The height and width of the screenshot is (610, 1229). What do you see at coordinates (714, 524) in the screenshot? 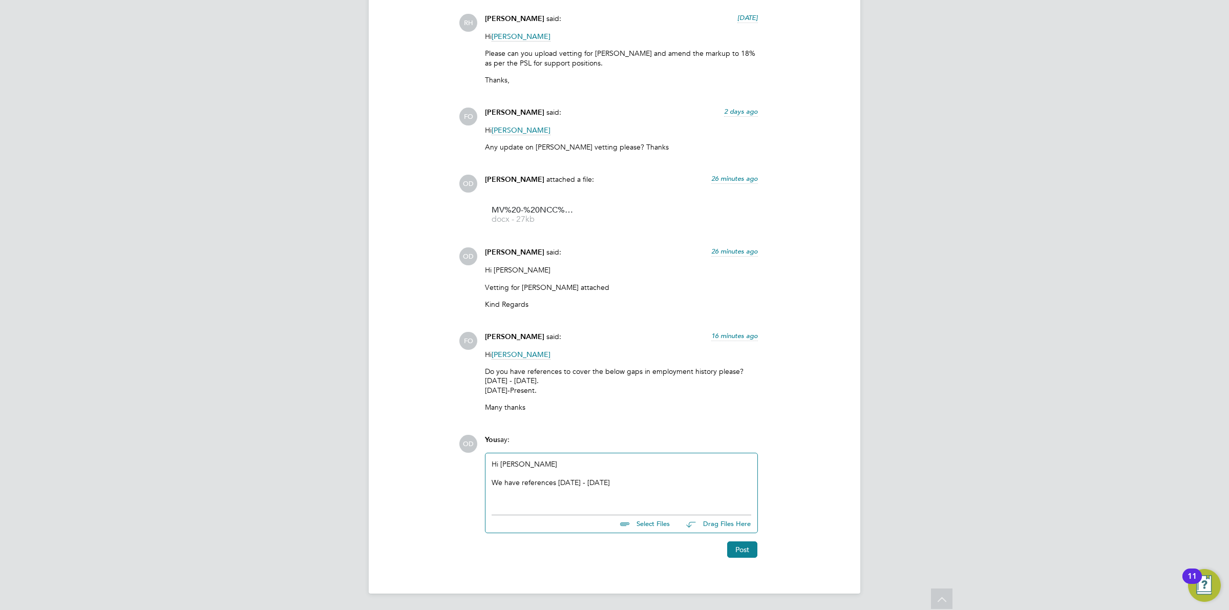
I see `button: Drag Files Here` at bounding box center [714, 524].